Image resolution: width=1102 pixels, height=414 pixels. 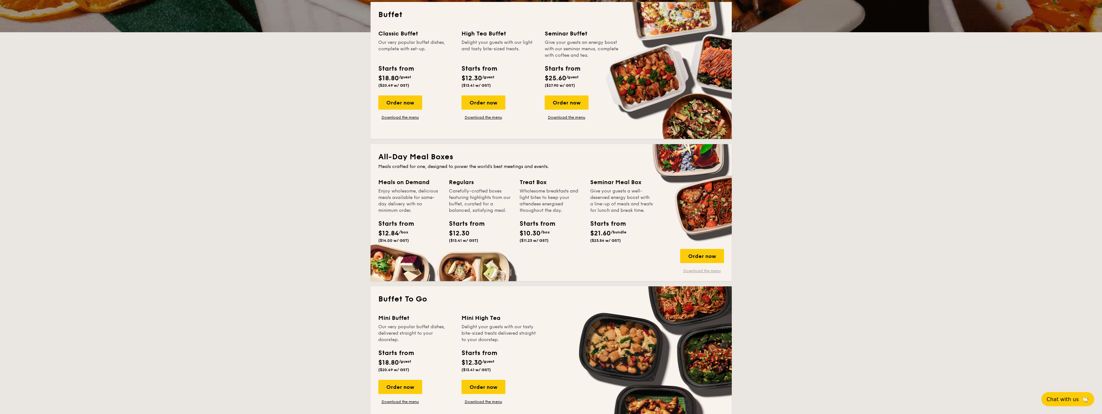 What do you see at coordinates (416, 318) in the screenshot?
I see `div: Mini Buffet` at bounding box center [416, 318].